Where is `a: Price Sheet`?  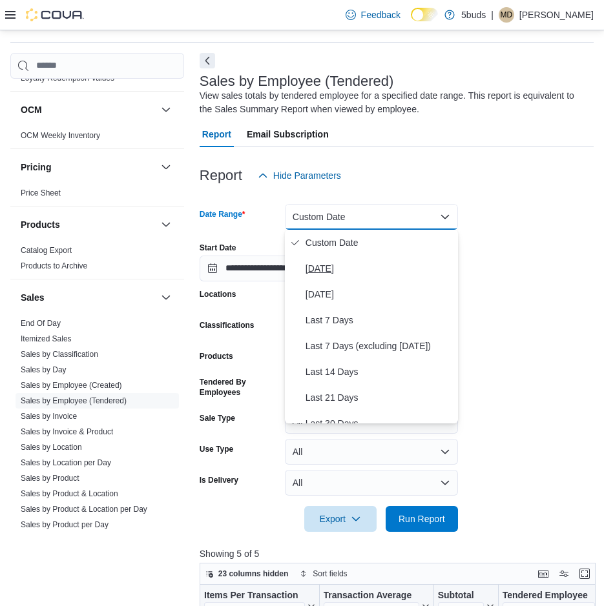 a: Price Sheet is located at coordinates (41, 193).